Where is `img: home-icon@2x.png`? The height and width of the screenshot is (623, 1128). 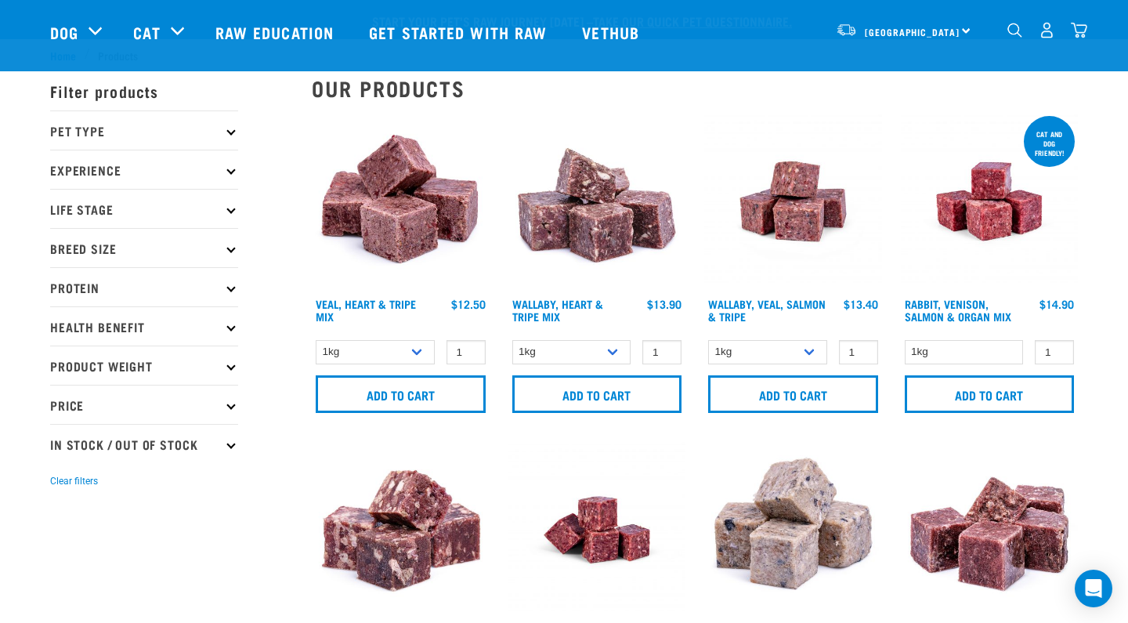
img: home-icon@2x.png is located at coordinates (1079, 30).